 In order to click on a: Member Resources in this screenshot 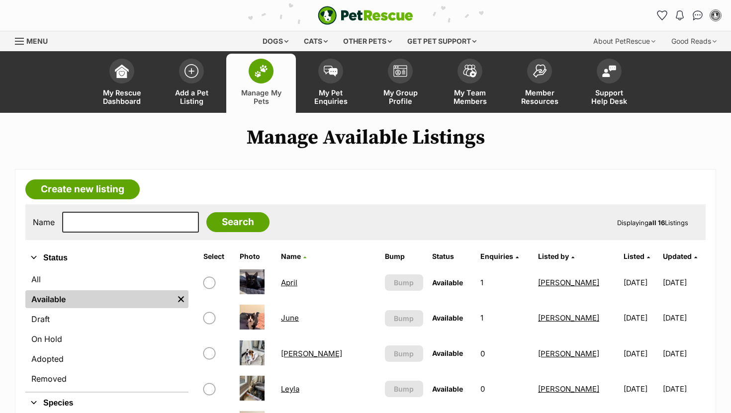, I will do `click(539, 83)`.